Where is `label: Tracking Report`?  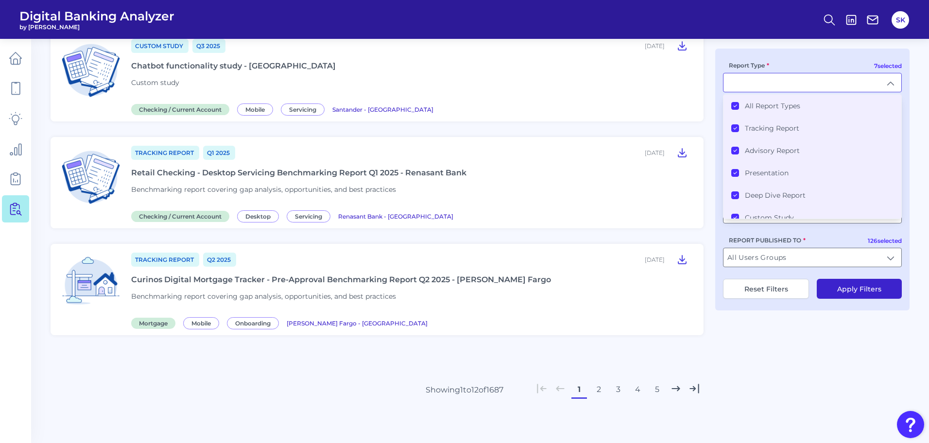
label: Tracking Report is located at coordinates (772, 128).